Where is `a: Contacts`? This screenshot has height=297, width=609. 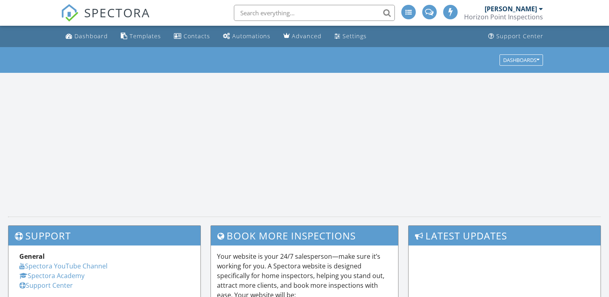 a: Contacts is located at coordinates (192, 36).